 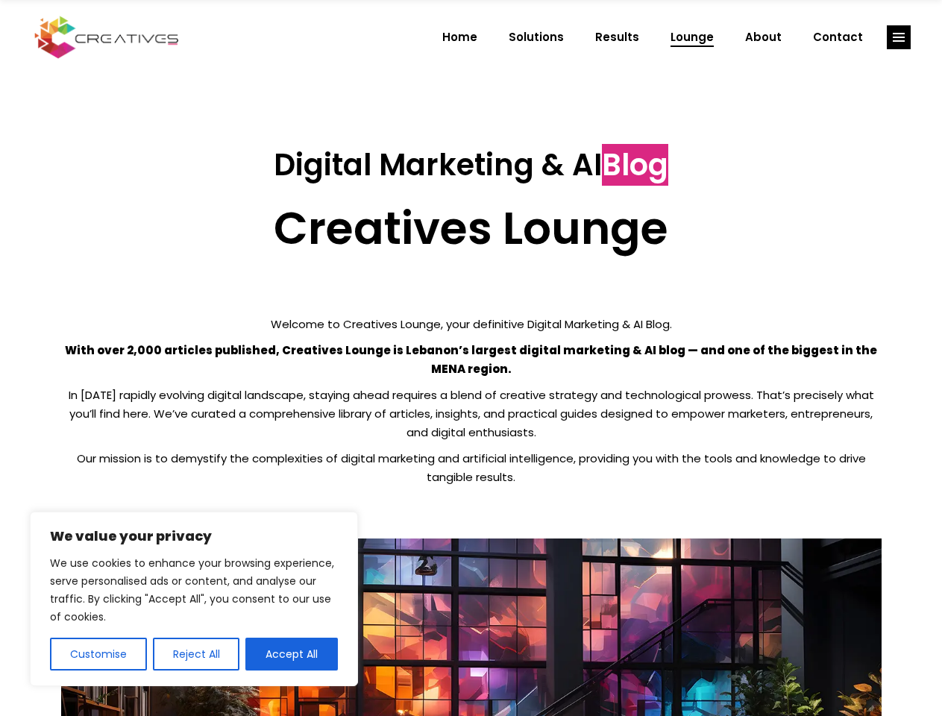 I want to click on div: We value your privacy, so click(x=194, y=599).